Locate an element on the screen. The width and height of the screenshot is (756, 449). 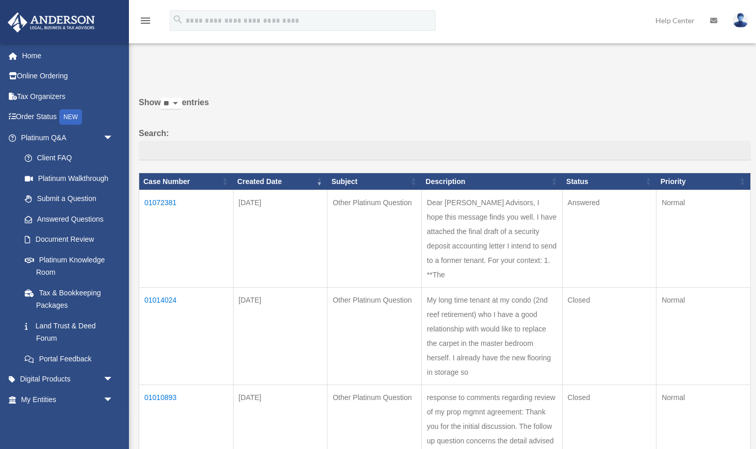
a: Home is located at coordinates (68, 56).